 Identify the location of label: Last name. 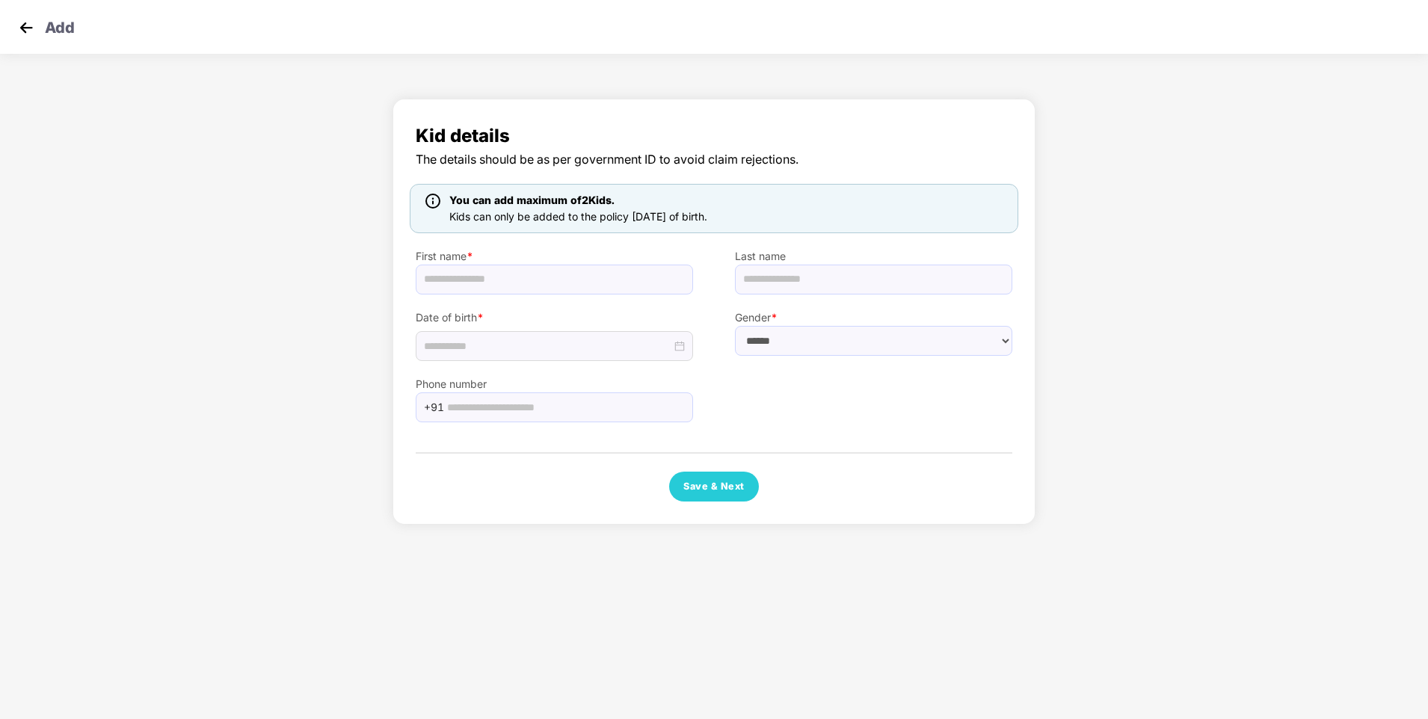
(873, 256).